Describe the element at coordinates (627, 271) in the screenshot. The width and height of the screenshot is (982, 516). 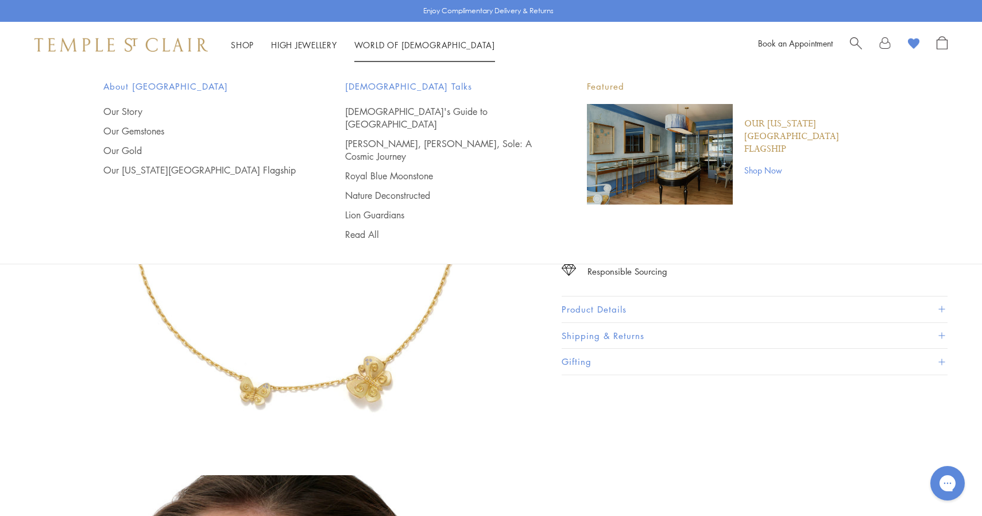
I see `div: Responsible Sourcing` at that location.